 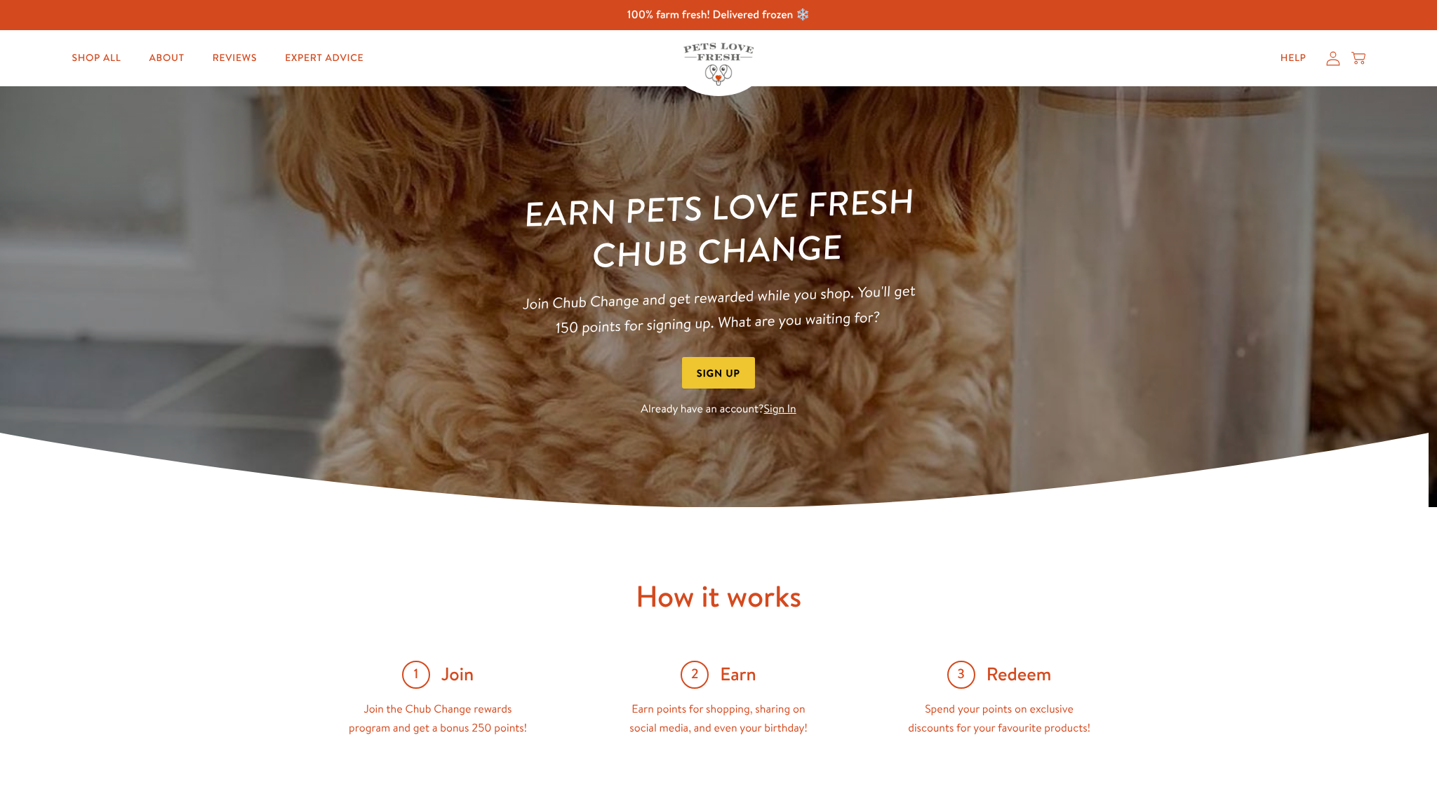 What do you see at coordinates (695, 675) in the screenshot?
I see `span: 2` at bounding box center [695, 675].